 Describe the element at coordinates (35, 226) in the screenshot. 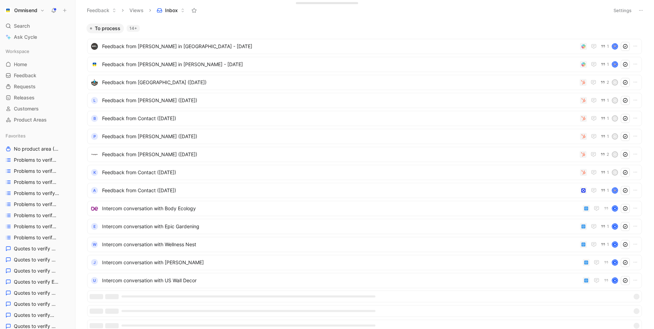

I see `span: Problems to verify MO` at that location.